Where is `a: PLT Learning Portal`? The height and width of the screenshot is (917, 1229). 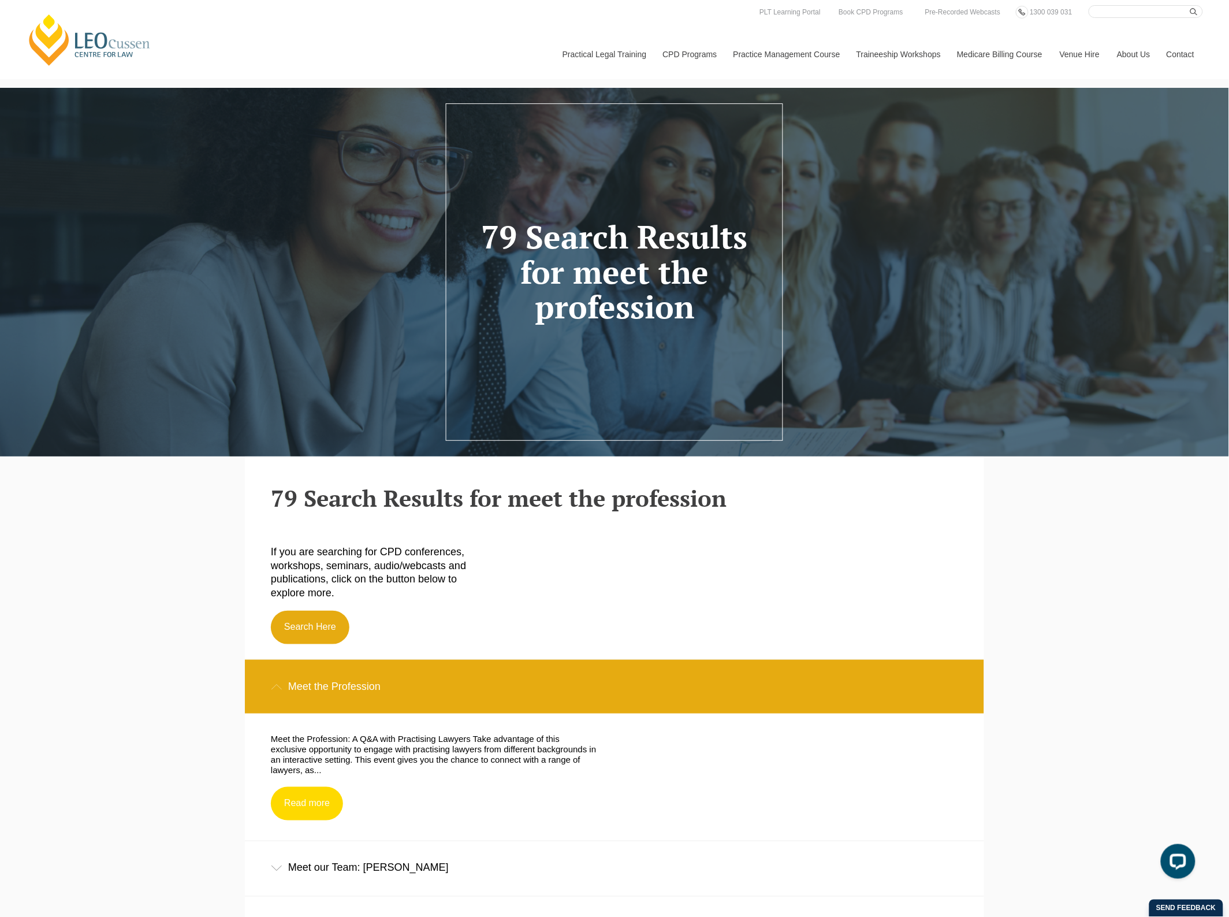 a: PLT Learning Portal is located at coordinates (790, 12).